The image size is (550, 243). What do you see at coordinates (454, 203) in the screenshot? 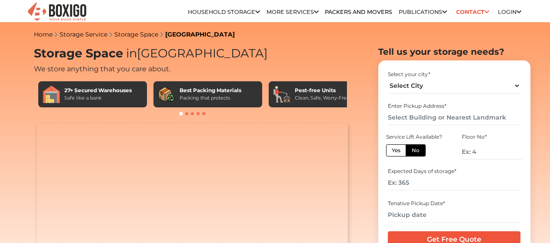
I see `div: Tenative Pickup Date` at bounding box center [454, 203].